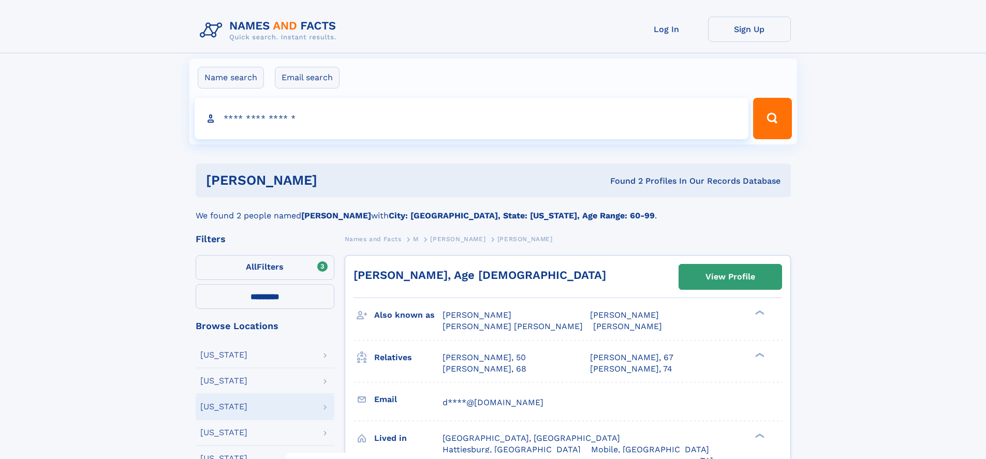  What do you see at coordinates (416, 239) in the screenshot?
I see `span: M` at bounding box center [416, 239].